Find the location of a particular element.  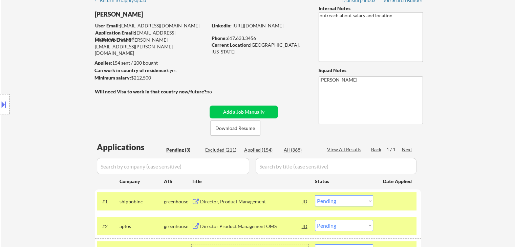

div: View All Results is located at coordinates (345, 150).